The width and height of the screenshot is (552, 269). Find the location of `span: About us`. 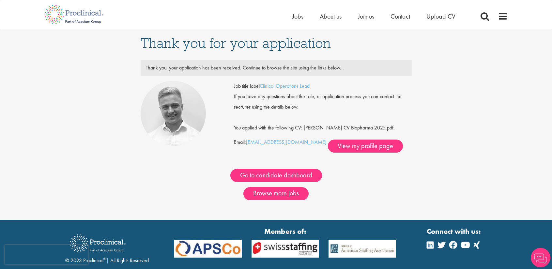

span: About us is located at coordinates (331, 16).